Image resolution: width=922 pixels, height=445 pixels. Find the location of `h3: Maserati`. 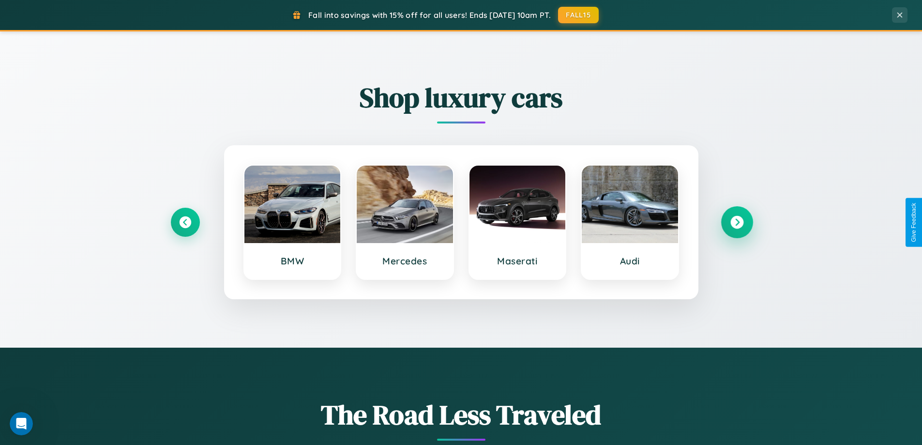

h3: Maserati is located at coordinates (517, 261).